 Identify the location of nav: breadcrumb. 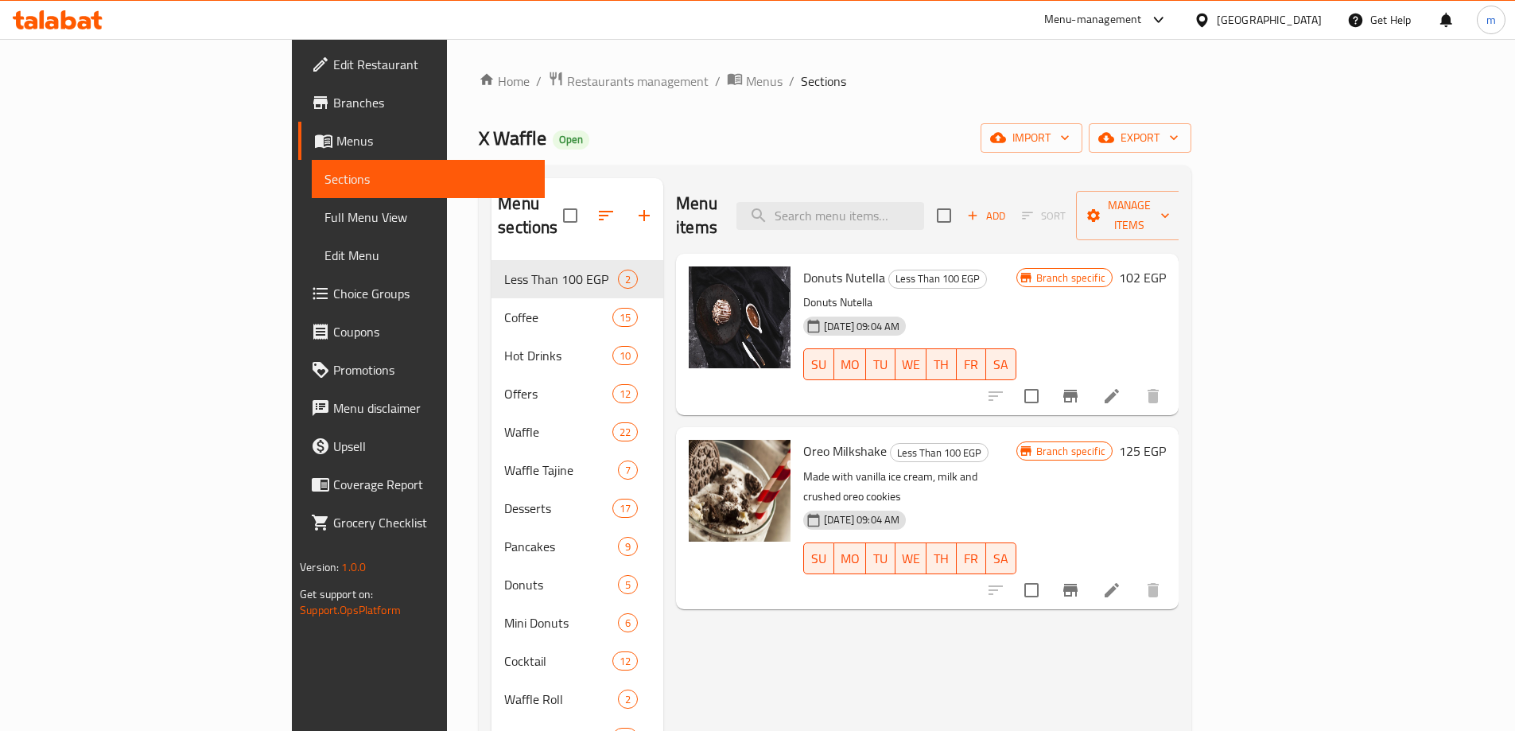
(835, 81).